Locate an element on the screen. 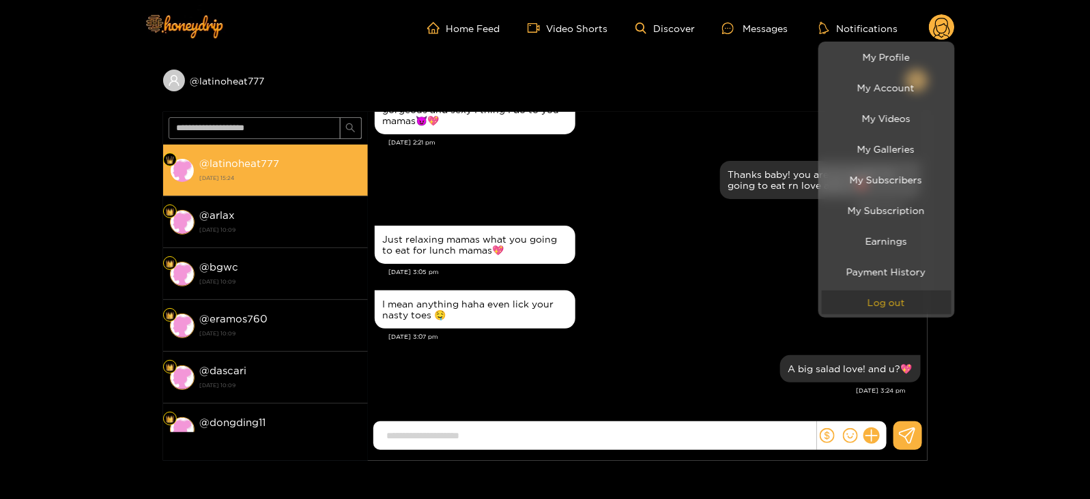 The height and width of the screenshot is (499, 1090). a: My Account is located at coordinates (886, 87).